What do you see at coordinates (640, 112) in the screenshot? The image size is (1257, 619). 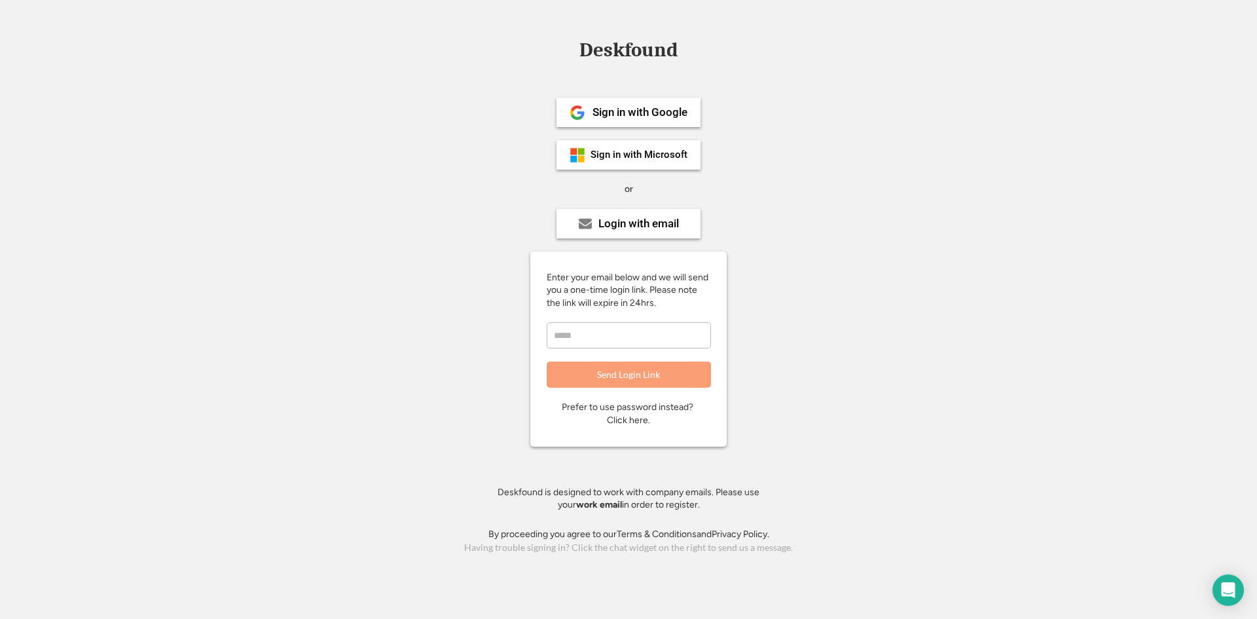 I see `div: Sign in with Google` at bounding box center [640, 112].